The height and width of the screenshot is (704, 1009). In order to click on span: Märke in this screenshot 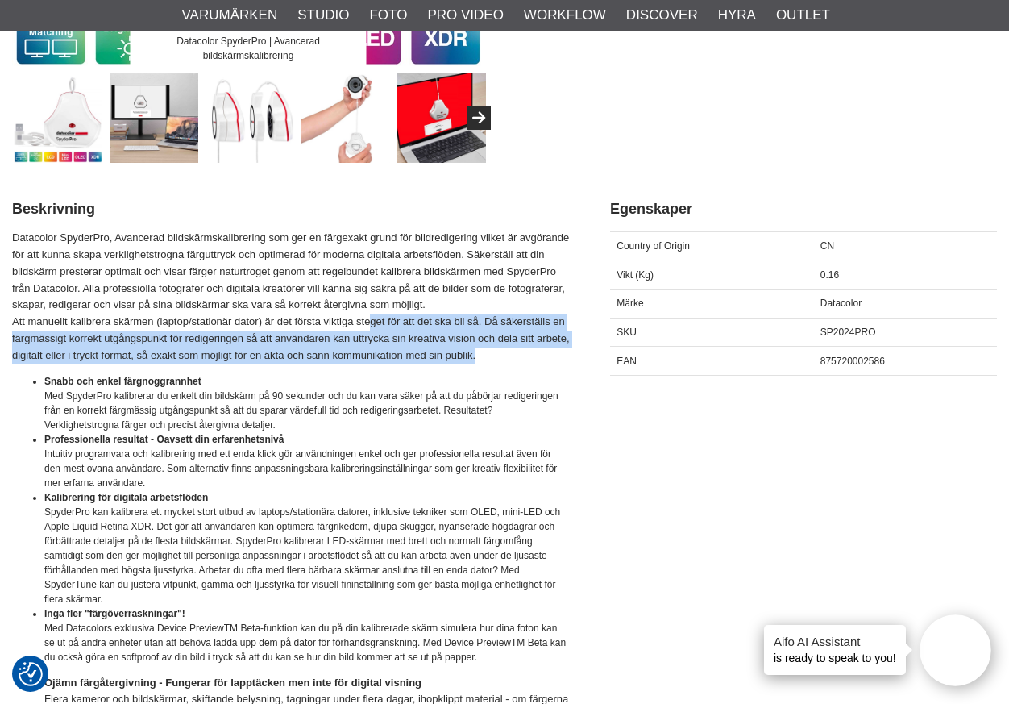, I will do `click(630, 303)`.